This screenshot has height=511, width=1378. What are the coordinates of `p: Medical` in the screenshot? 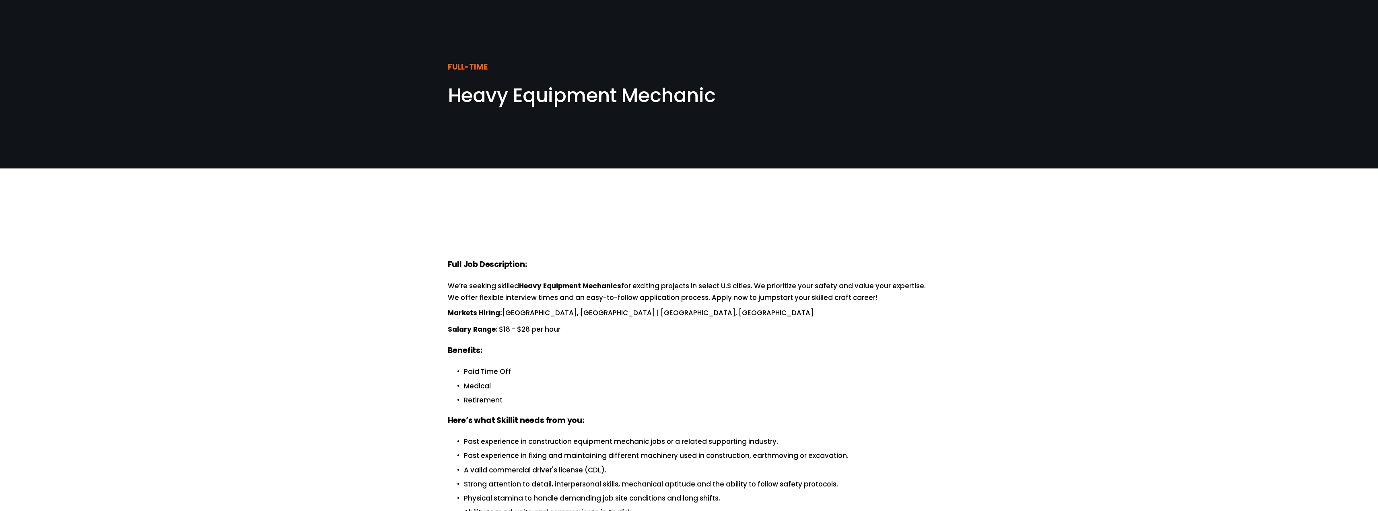 It's located at (697, 386).